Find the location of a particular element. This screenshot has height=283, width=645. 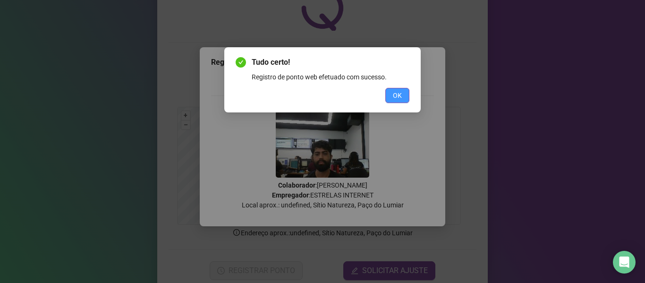

span: OK is located at coordinates (397, 95).